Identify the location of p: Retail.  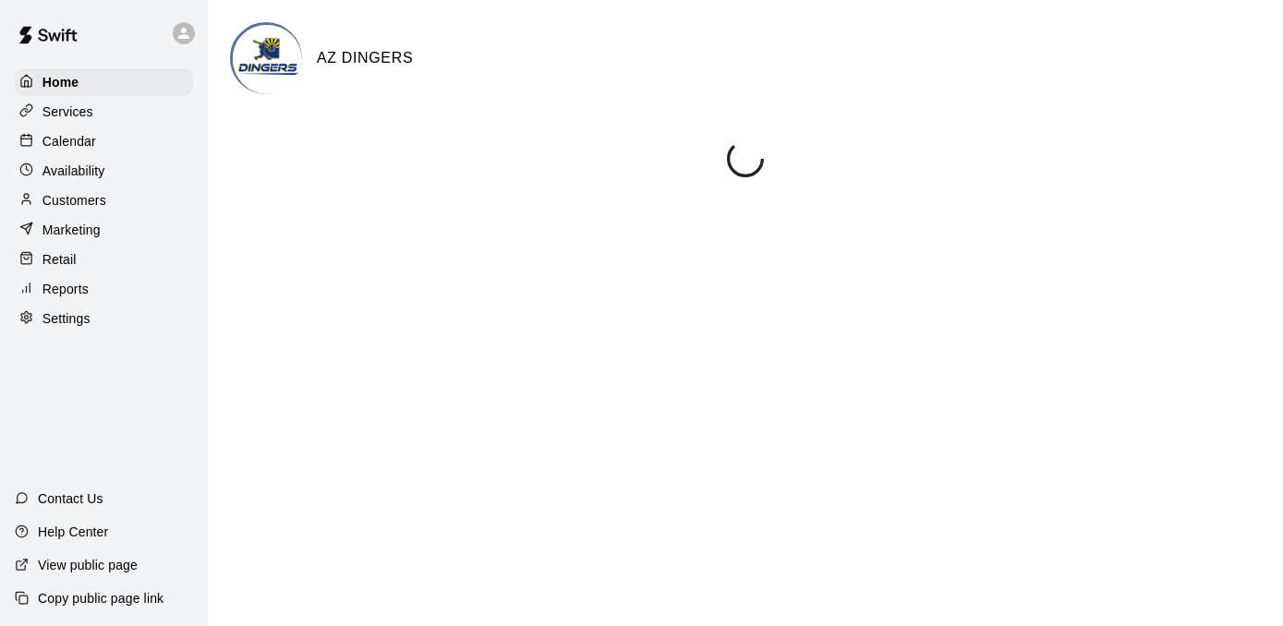
(59, 260).